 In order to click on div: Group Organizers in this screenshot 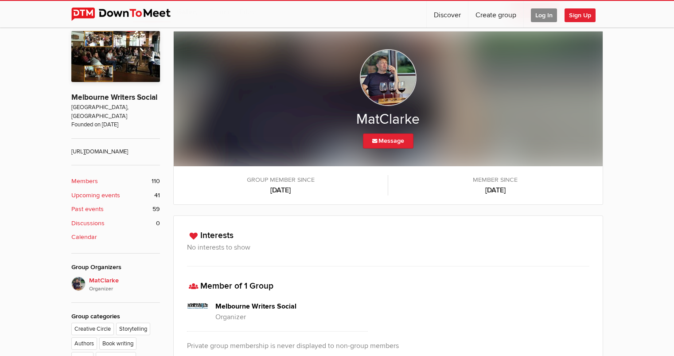, I will do `click(116, 267)`.